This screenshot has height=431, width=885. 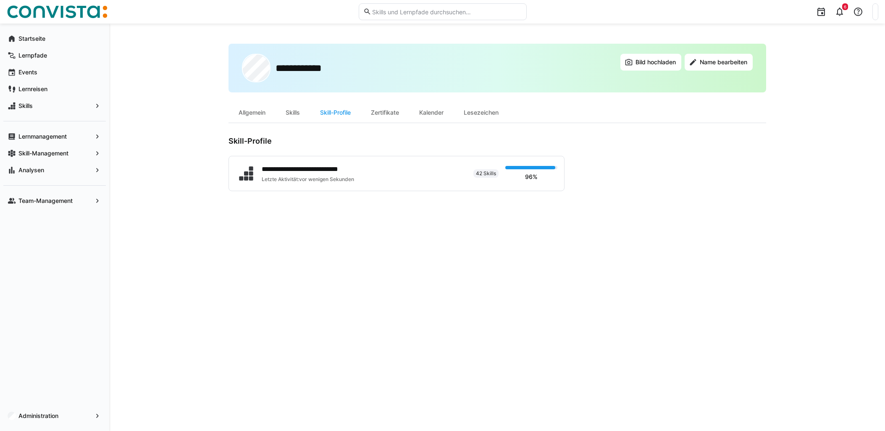 I want to click on div: Skills, so click(x=293, y=113).